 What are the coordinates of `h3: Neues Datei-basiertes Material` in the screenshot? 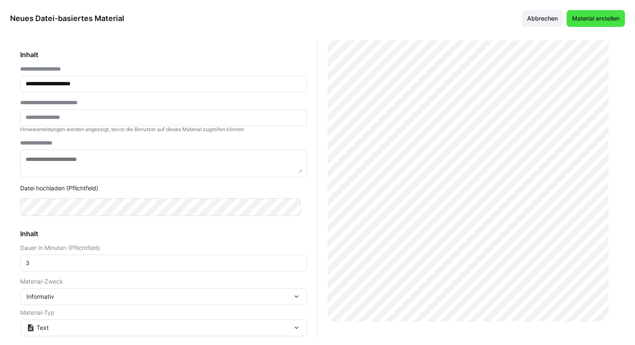 It's located at (67, 18).